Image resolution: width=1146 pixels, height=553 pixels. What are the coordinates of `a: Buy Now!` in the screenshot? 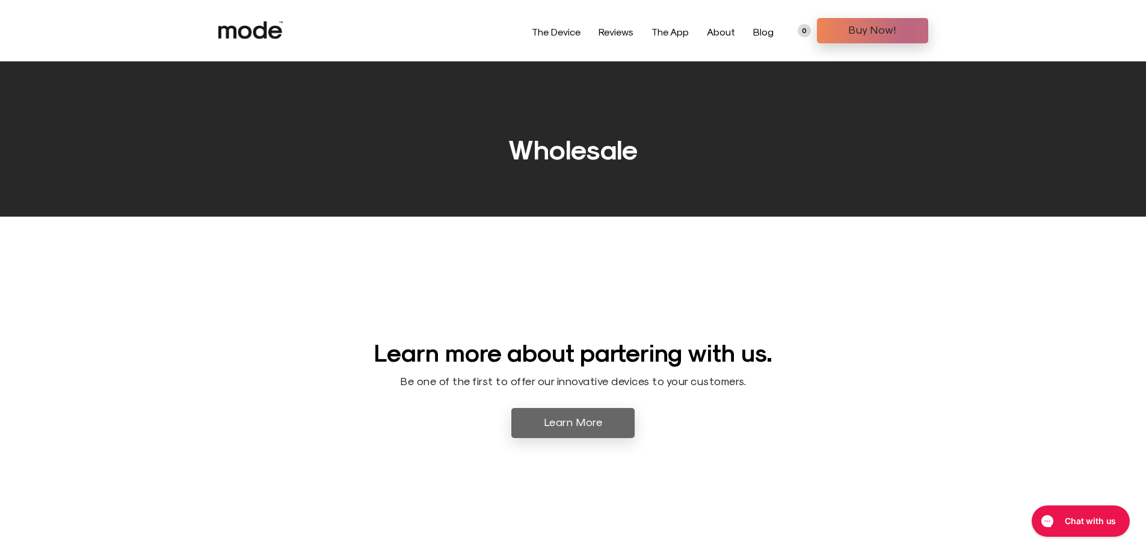 It's located at (872, 31).